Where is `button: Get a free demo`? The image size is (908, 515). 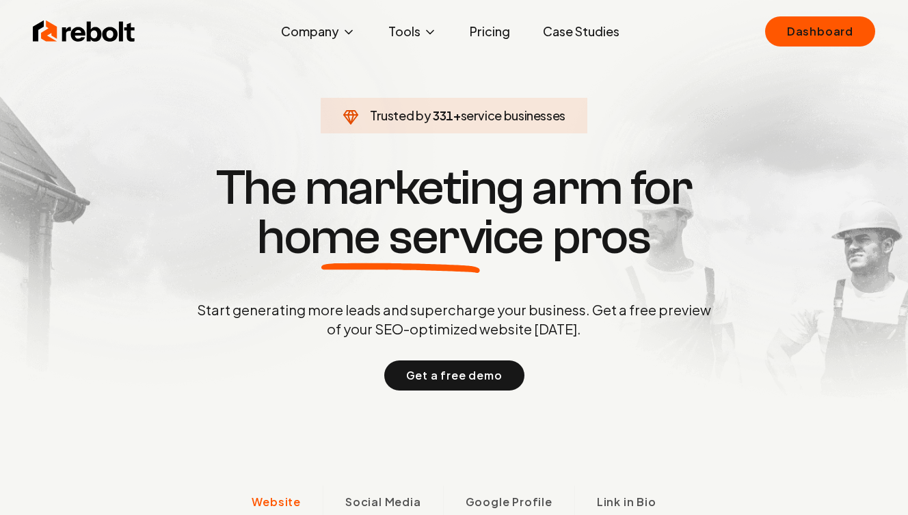
button: Get a free demo is located at coordinates (454, 375).